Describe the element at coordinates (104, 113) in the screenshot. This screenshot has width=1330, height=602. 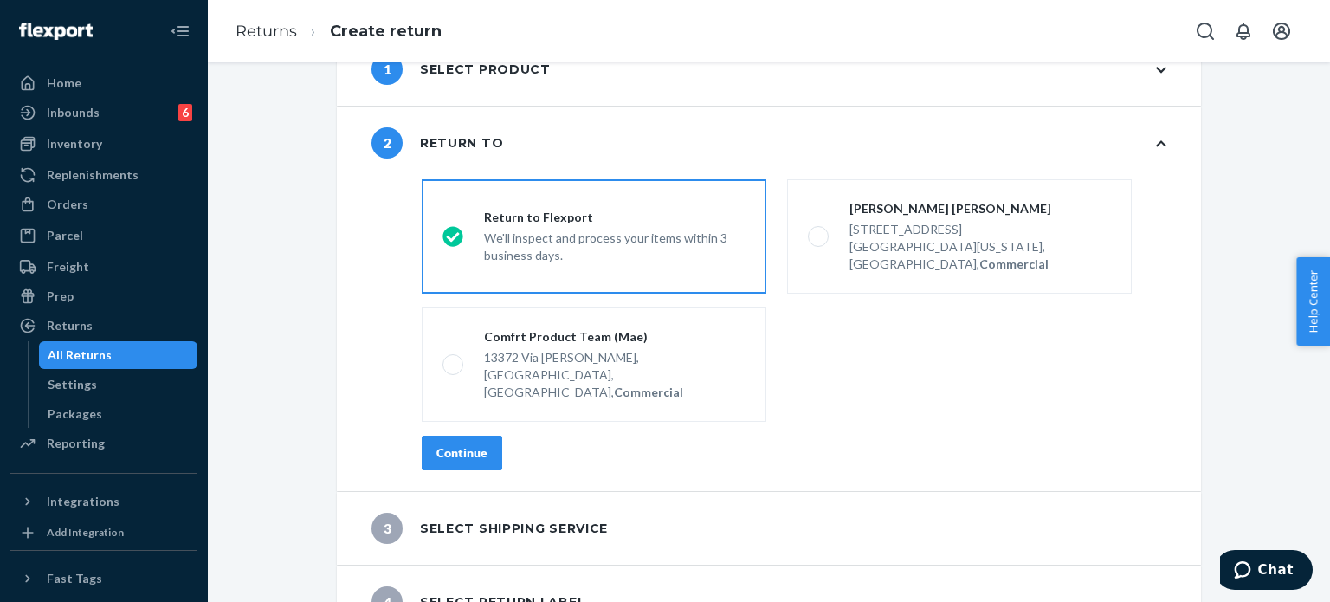
I see `a: Inbounds6` at that location.